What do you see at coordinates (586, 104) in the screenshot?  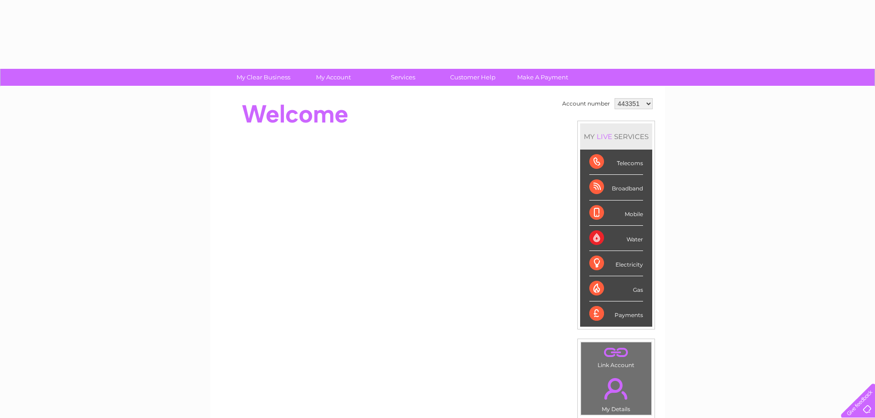 I see `td: Account number` at bounding box center [586, 104].